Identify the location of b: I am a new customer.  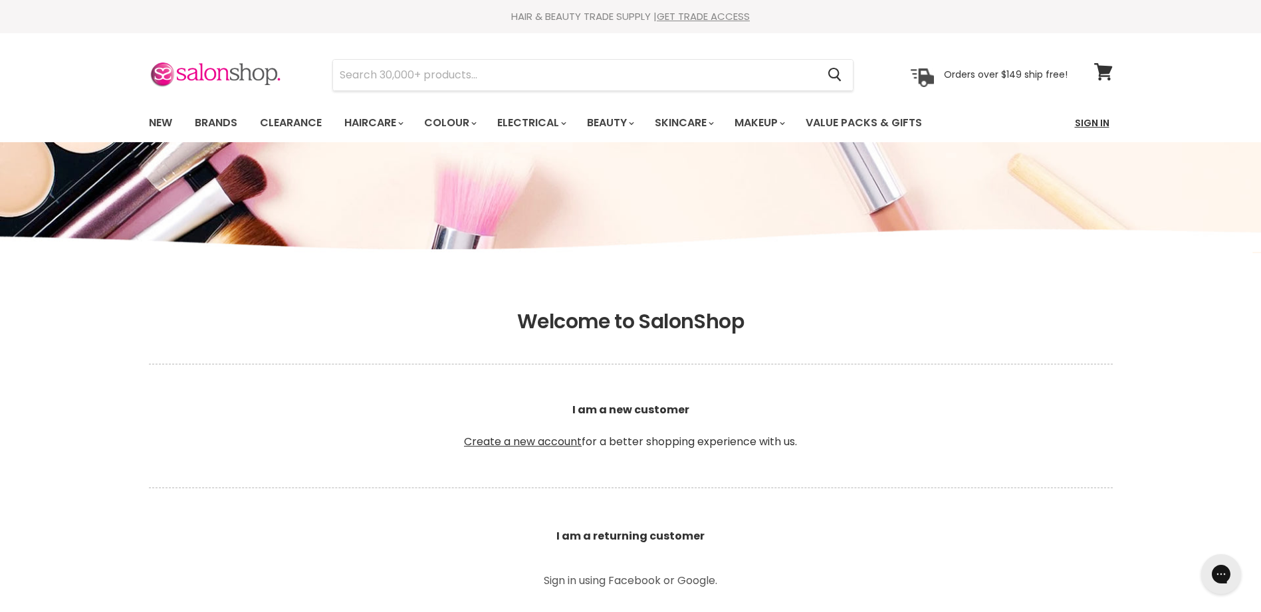
(631, 410).